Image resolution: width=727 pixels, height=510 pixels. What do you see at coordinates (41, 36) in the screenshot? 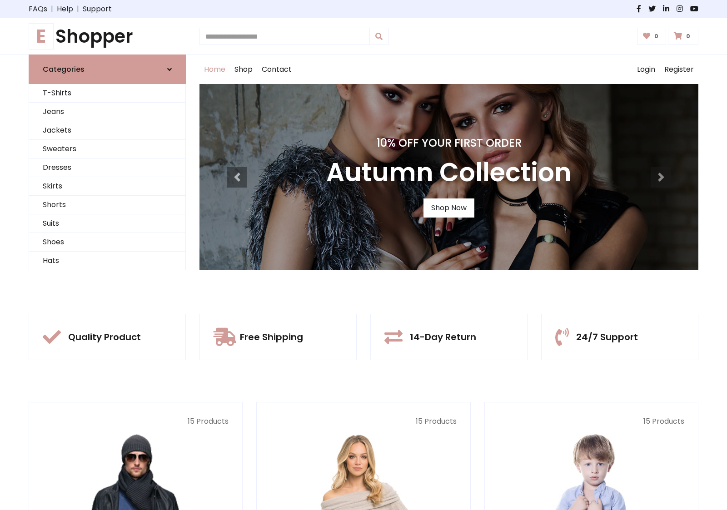
I see `span: E` at bounding box center [41, 36].